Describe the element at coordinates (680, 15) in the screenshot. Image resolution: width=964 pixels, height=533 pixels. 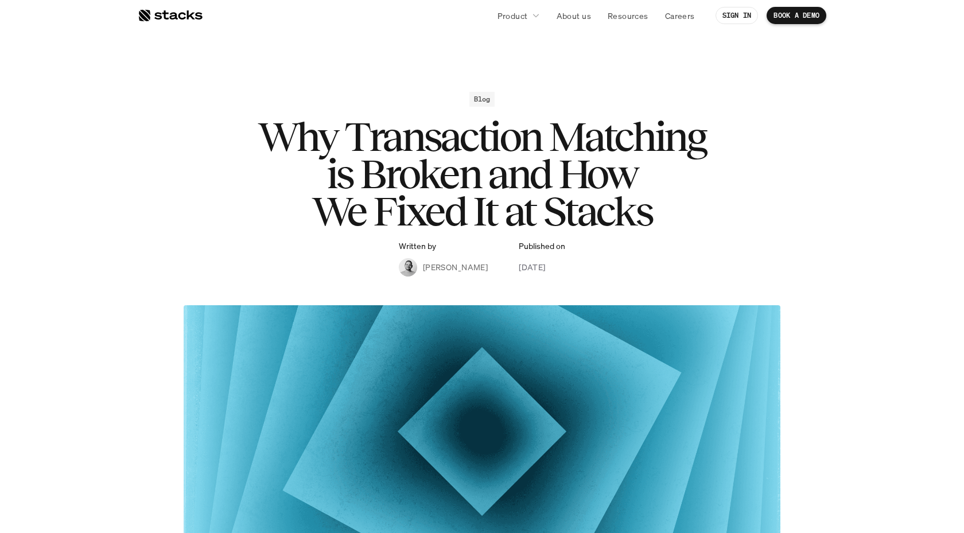
I see `p: Careers` at that location.